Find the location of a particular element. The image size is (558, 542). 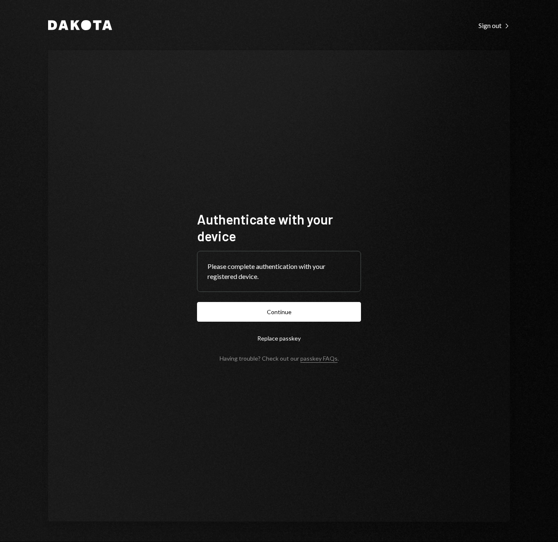

a: Sign out is located at coordinates (494, 25).